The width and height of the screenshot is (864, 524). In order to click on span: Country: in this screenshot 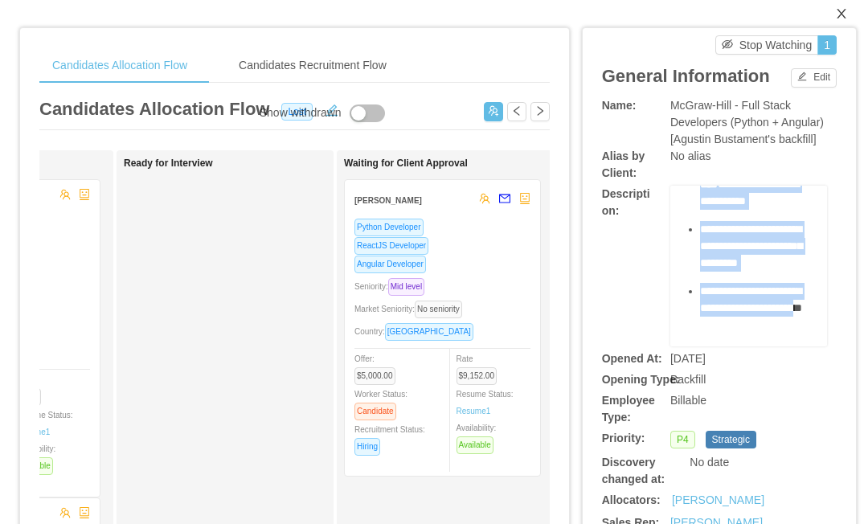, I will do `click(417, 331)`.